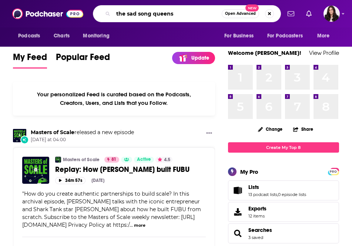  I want to click on button: Show profile menu, so click(332, 14).